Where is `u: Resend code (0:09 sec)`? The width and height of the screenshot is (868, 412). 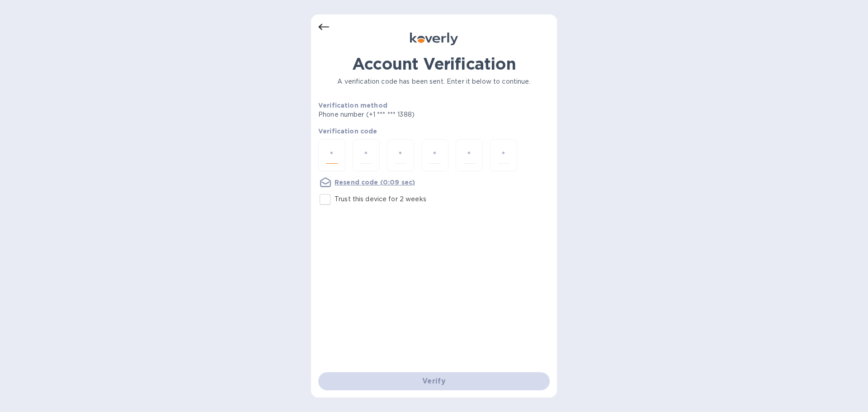 u: Resend code (0:09 sec) is located at coordinates (375, 182).